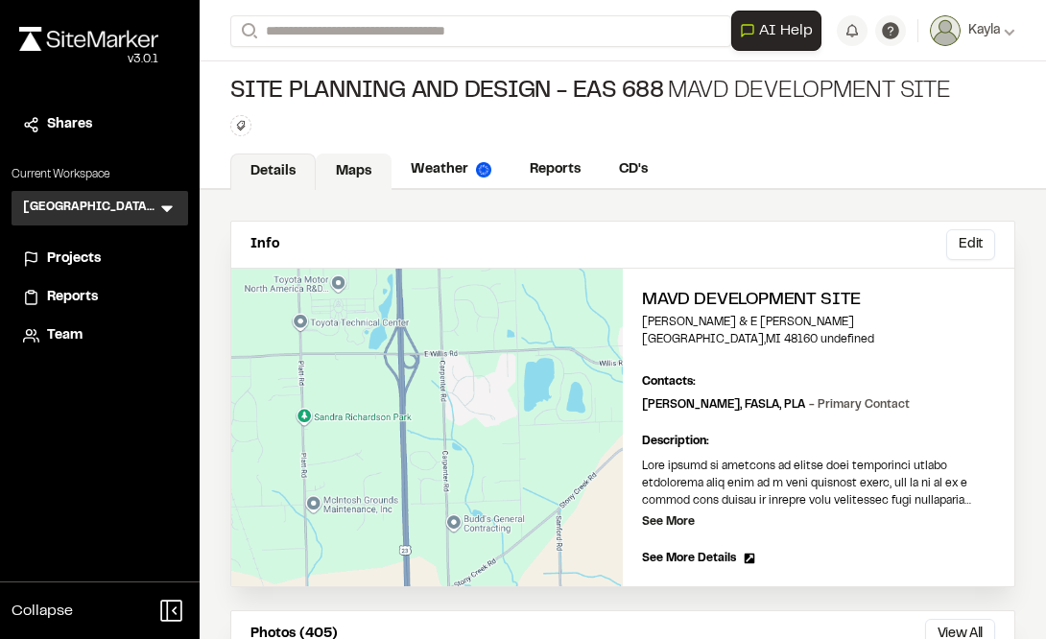 This screenshot has height=639, width=1046. I want to click on a: CD's, so click(633, 170).